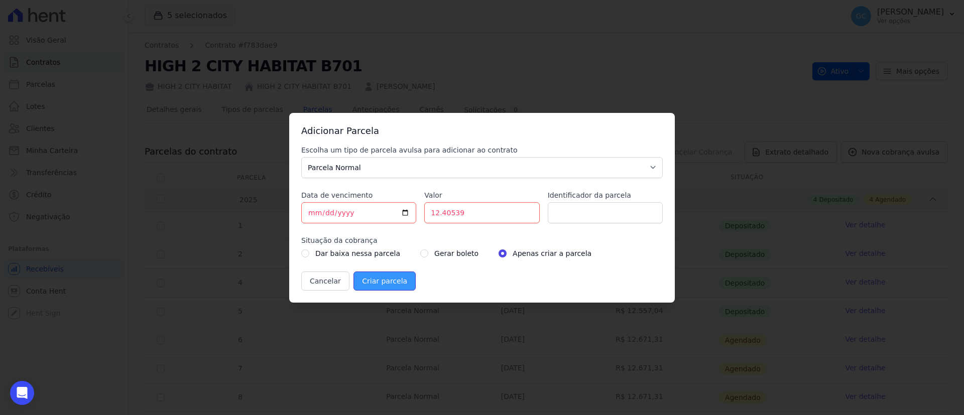 This screenshot has height=415, width=964. I want to click on button: Cancelar, so click(325, 281).